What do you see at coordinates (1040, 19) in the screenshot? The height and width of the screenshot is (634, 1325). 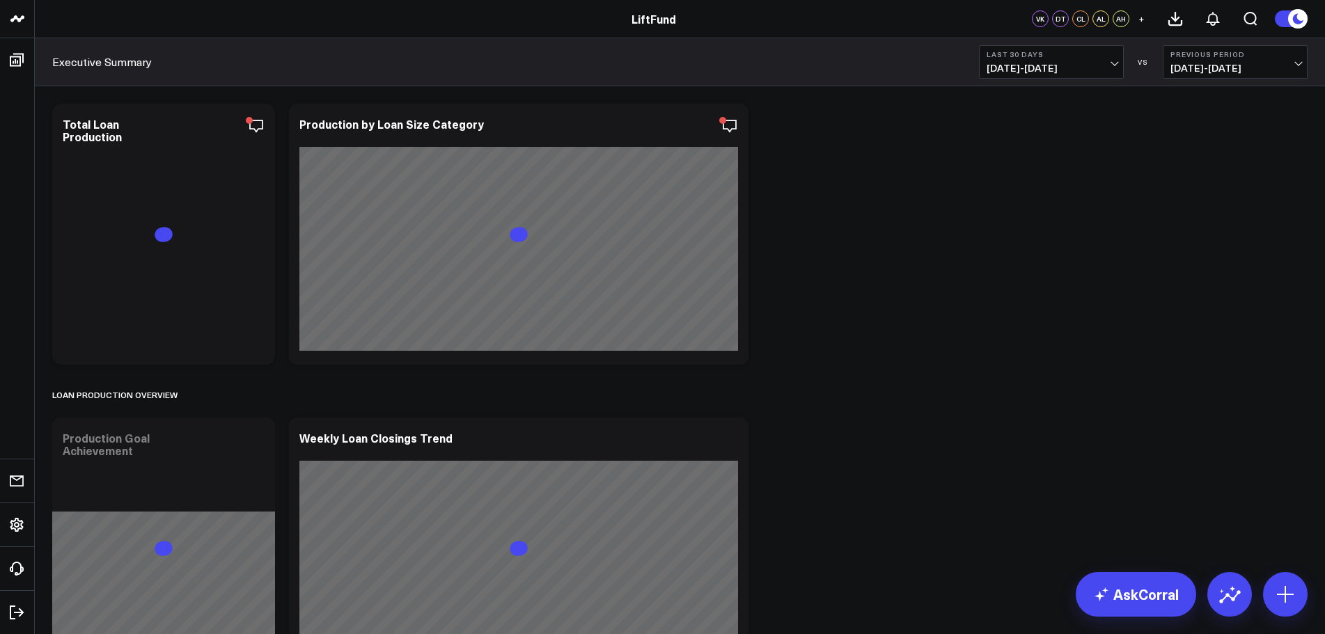 I see `div: VK` at bounding box center [1040, 19].